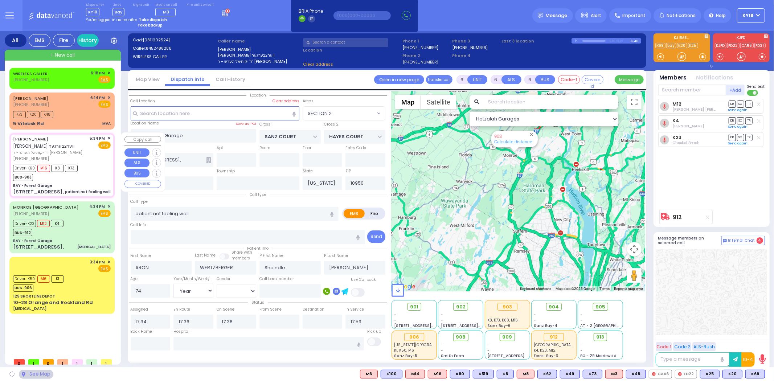 This screenshot has height=381, width=774. What do you see at coordinates (540, 15) in the screenshot?
I see `img: message.svg` at bounding box center [540, 15].